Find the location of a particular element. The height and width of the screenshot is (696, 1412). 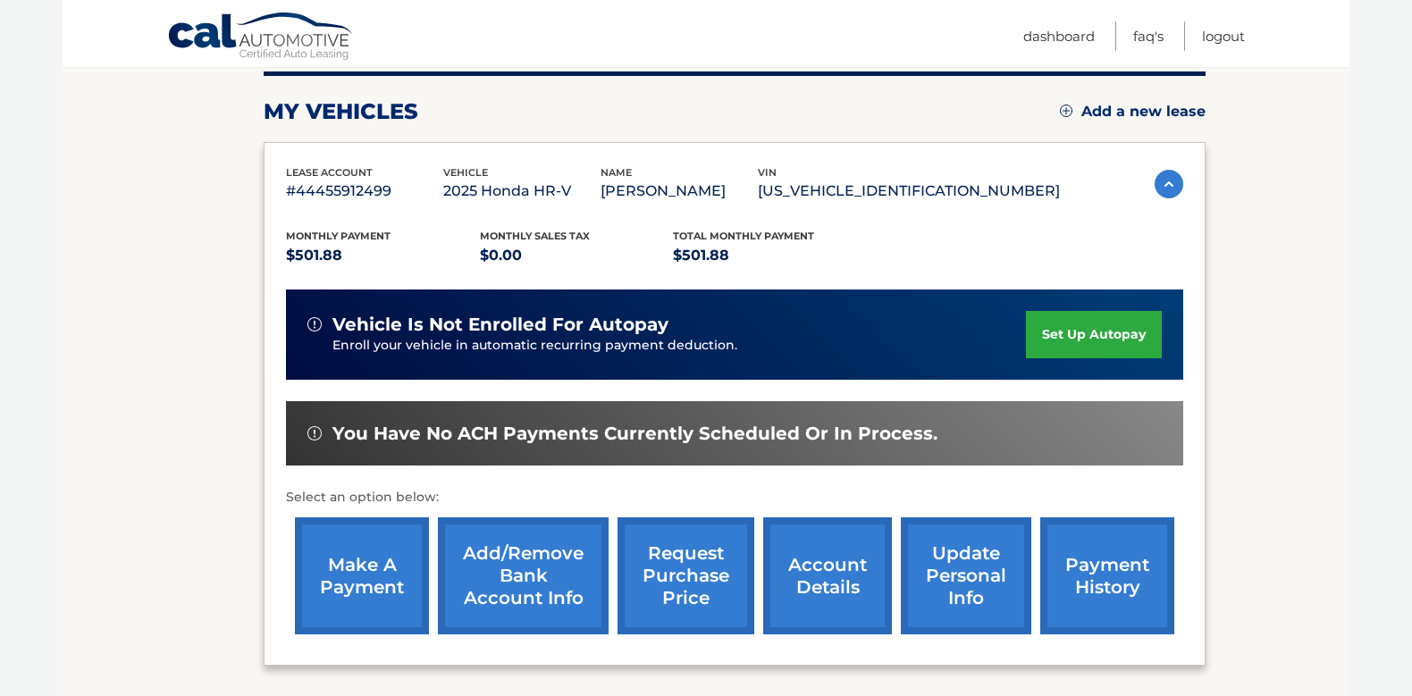

img: accordion-active.svg is located at coordinates (1169, 184).